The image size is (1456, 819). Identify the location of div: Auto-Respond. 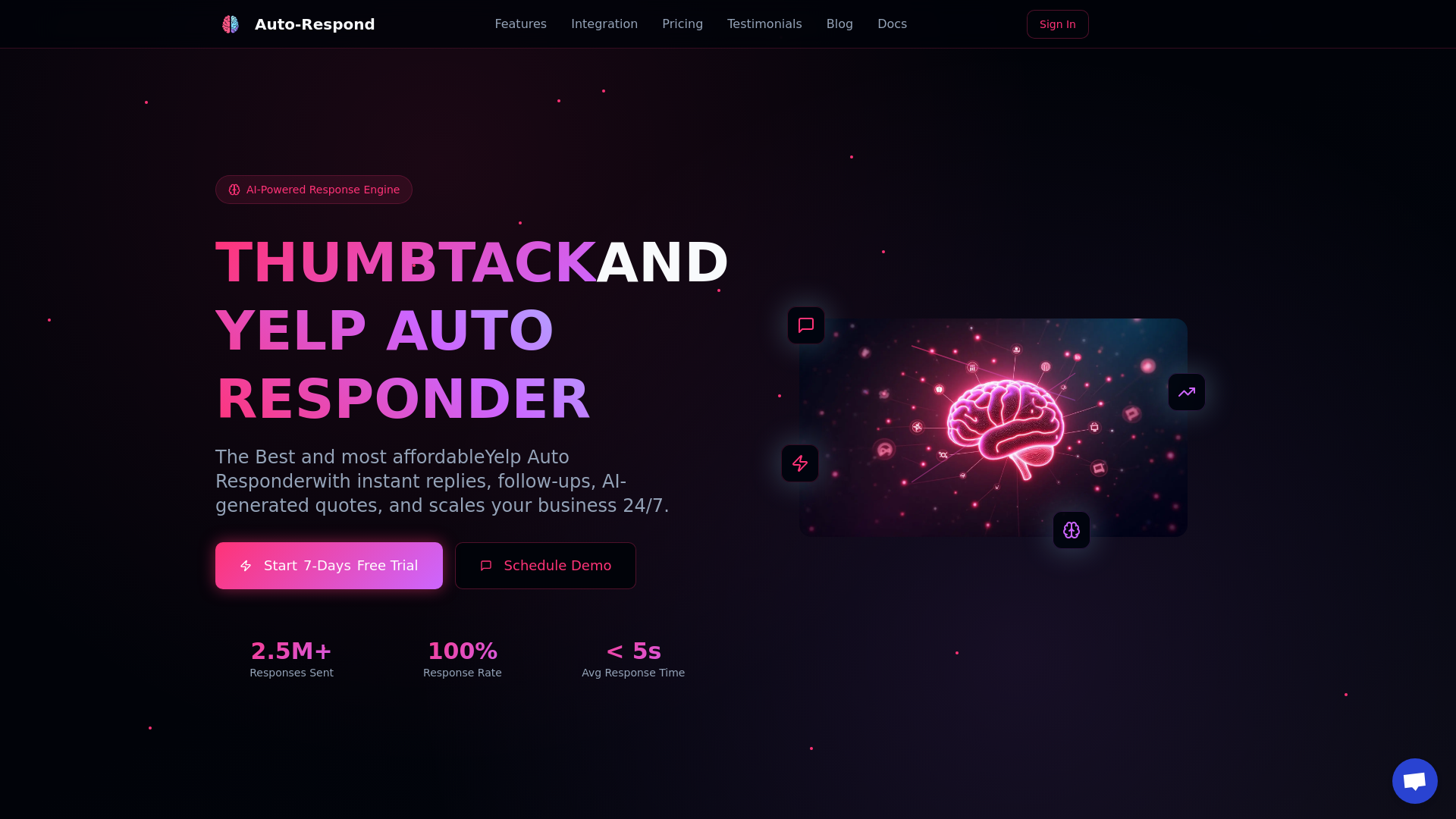
(315, 25).